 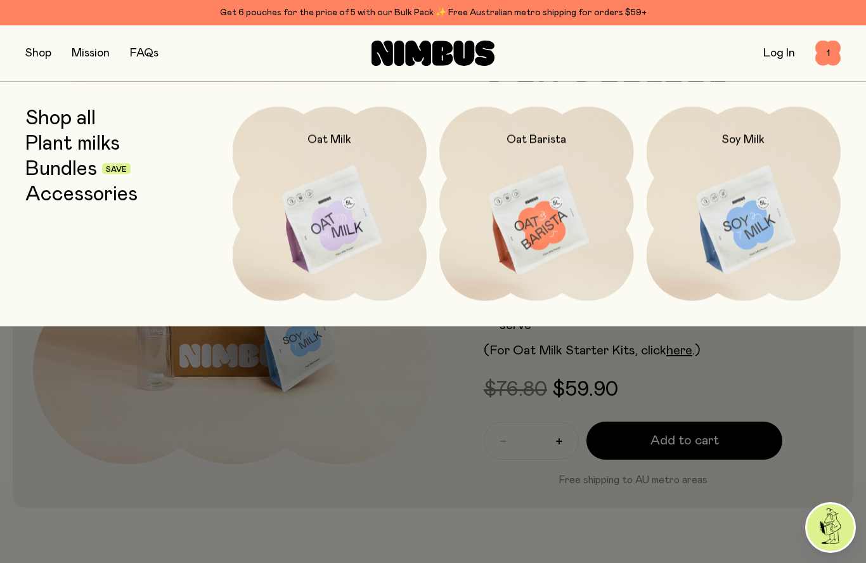 I want to click on h2: Oat Barista, so click(x=537, y=140).